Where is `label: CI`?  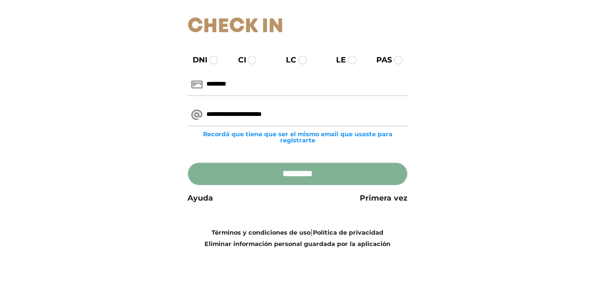 label: CI is located at coordinates (237, 60).